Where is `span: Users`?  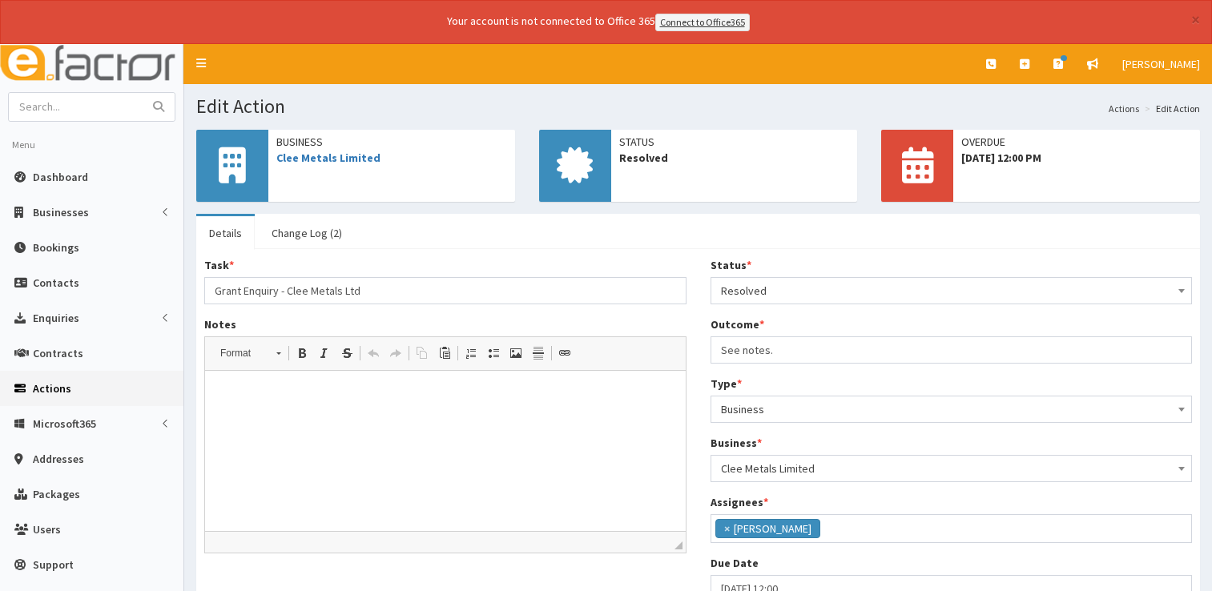
span: Users is located at coordinates (46, 529).